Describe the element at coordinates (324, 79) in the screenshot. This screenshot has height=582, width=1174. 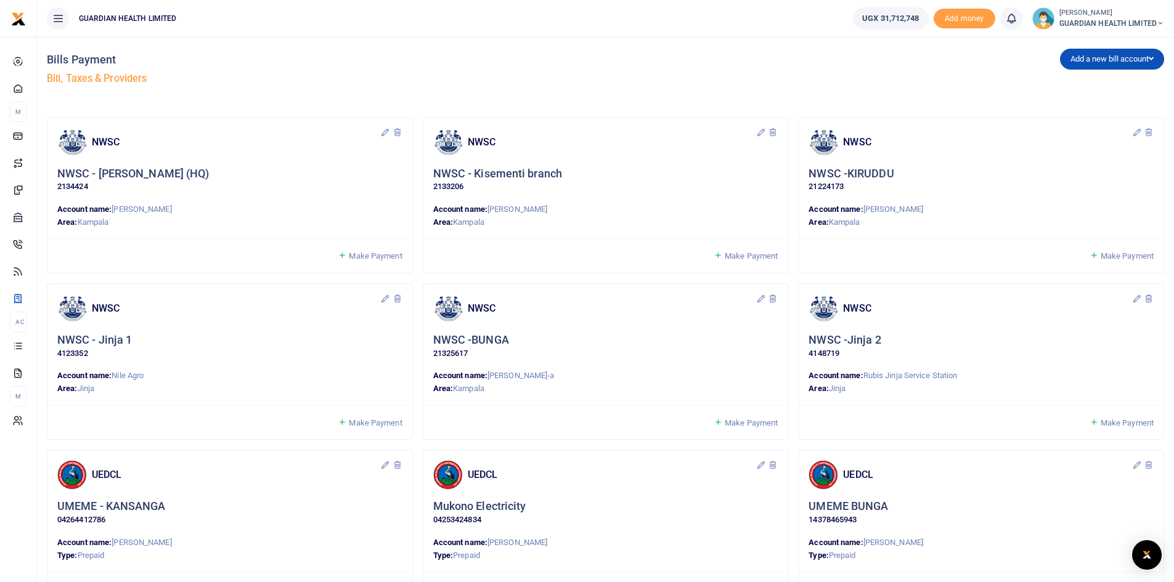
I see `h5: Bill, Taxes & Providers` at that location.